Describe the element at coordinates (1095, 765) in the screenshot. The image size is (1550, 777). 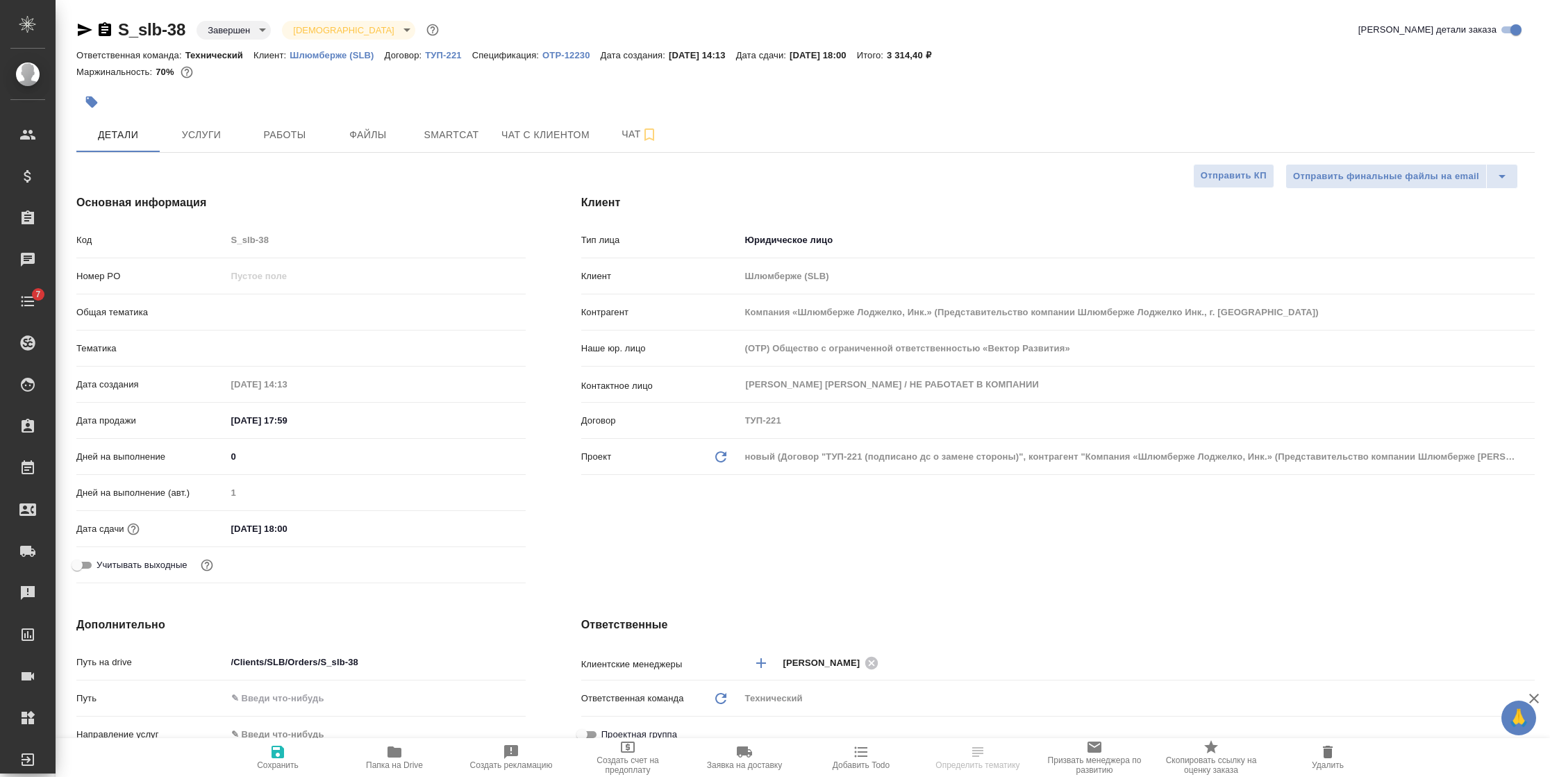
I see `span: Призвать менеджера по развитию` at that location.